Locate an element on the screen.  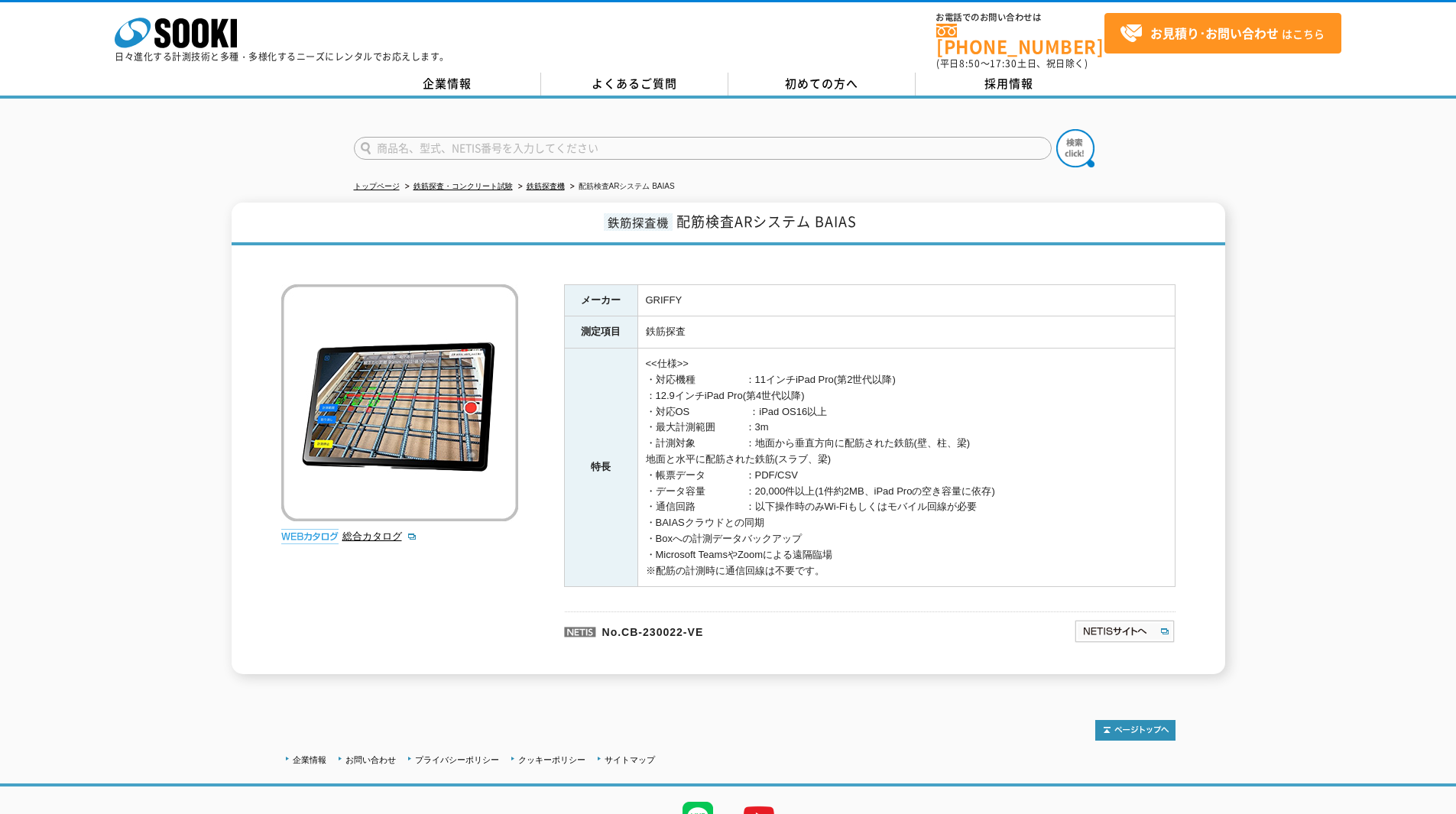
a: 採用情報 is located at coordinates (1009, 84).